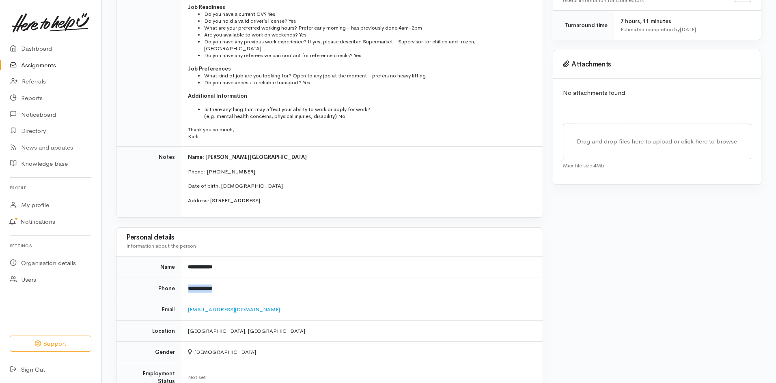 This screenshot has width=776, height=383. Describe the element at coordinates (206, 7) in the screenshot. I see `span: Job Readiness` at that location.